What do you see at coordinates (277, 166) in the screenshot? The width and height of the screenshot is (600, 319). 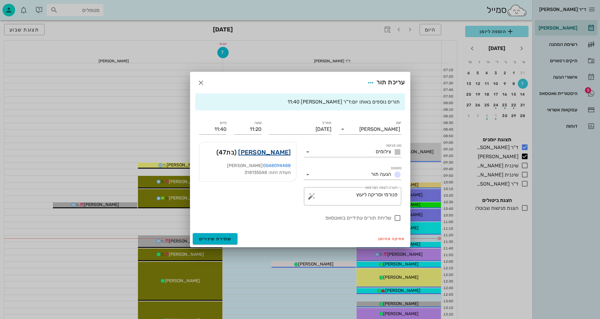 I see `a: 0548094488` at bounding box center [277, 166].